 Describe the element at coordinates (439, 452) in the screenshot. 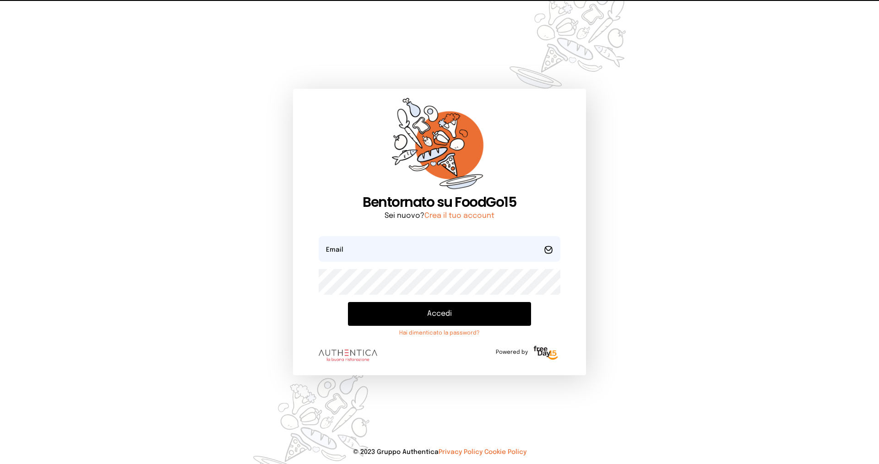

I see `p: © 2023 Gruppo Authentica` at that location.